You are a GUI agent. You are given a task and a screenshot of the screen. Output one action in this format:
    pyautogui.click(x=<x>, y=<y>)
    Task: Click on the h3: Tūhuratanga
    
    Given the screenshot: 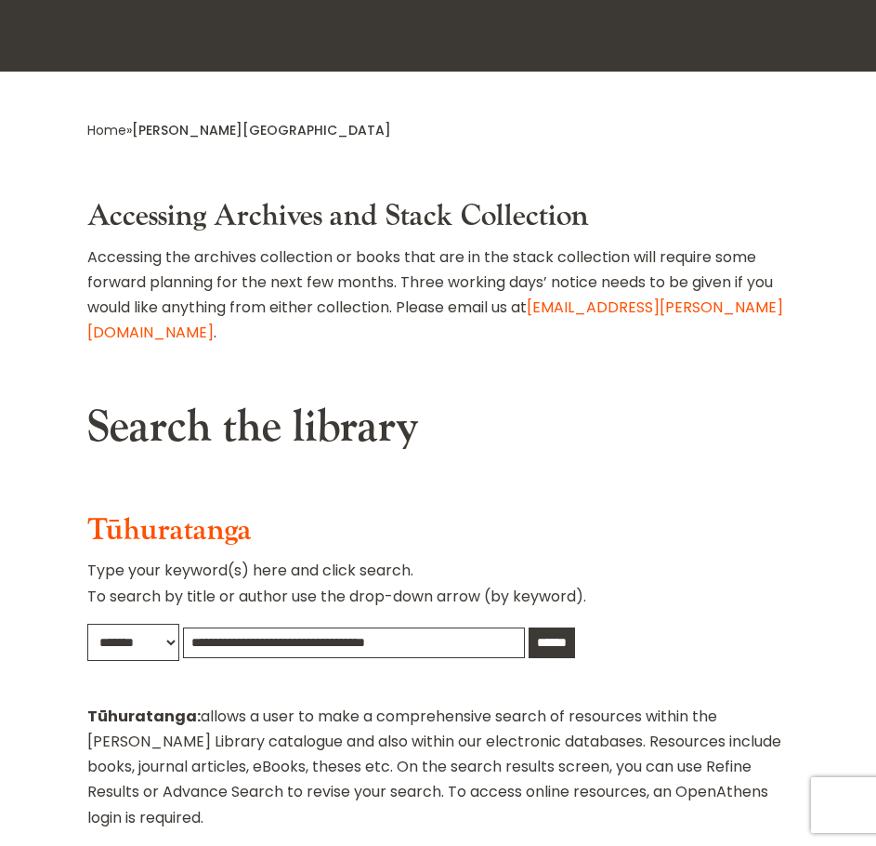 What is the action you would take?
    pyautogui.click(x=438, y=535)
    